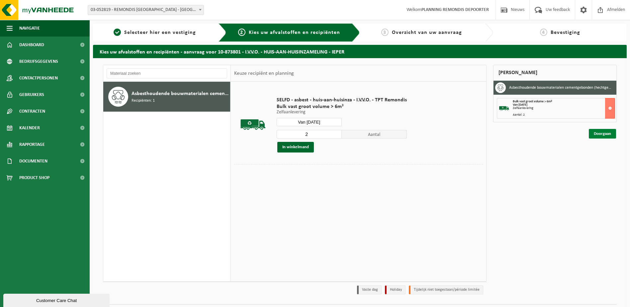 This screenshot has height=307, width=630. I want to click on div: Customer Care Chat, so click(53, 8).